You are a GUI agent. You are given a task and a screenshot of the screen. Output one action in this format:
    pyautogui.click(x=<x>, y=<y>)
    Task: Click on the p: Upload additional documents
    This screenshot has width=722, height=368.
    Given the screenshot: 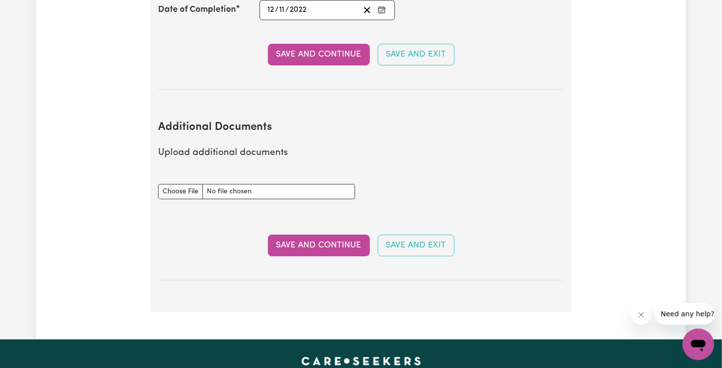 What is the action you would take?
    pyautogui.click(x=361, y=153)
    